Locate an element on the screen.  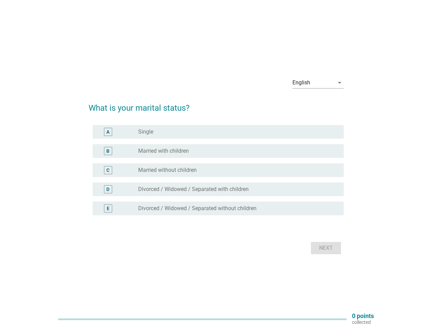
div: A is located at coordinates (108, 132).